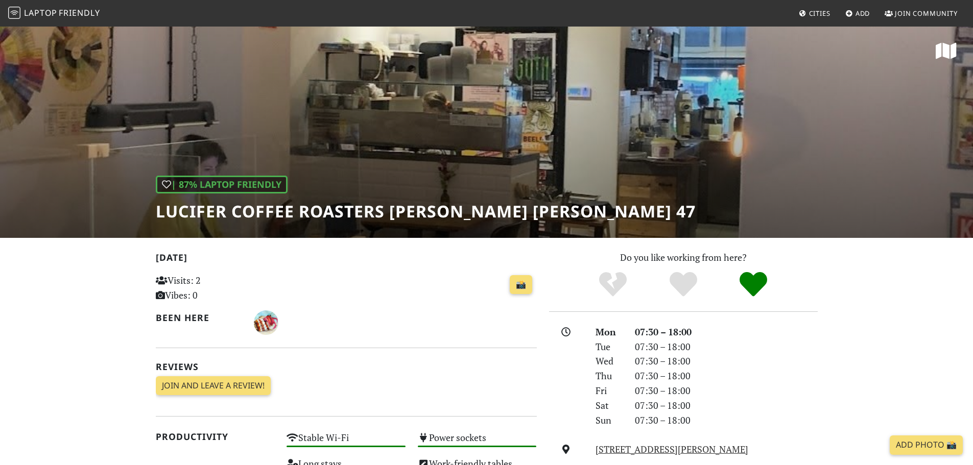 Image resolution: width=973 pixels, height=465 pixels. I want to click on span: Add, so click(863, 13).